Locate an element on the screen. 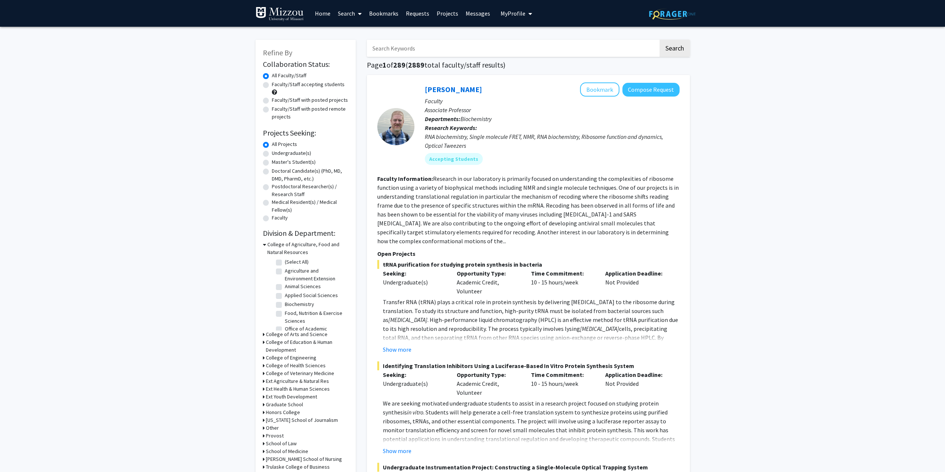 This screenshot has width=945, height=472. div: RNA biochemistry, Single molecule FRET, NMR, RNA biochemistry, Ribosome function and dynamics, Op... is located at coordinates (552, 141).